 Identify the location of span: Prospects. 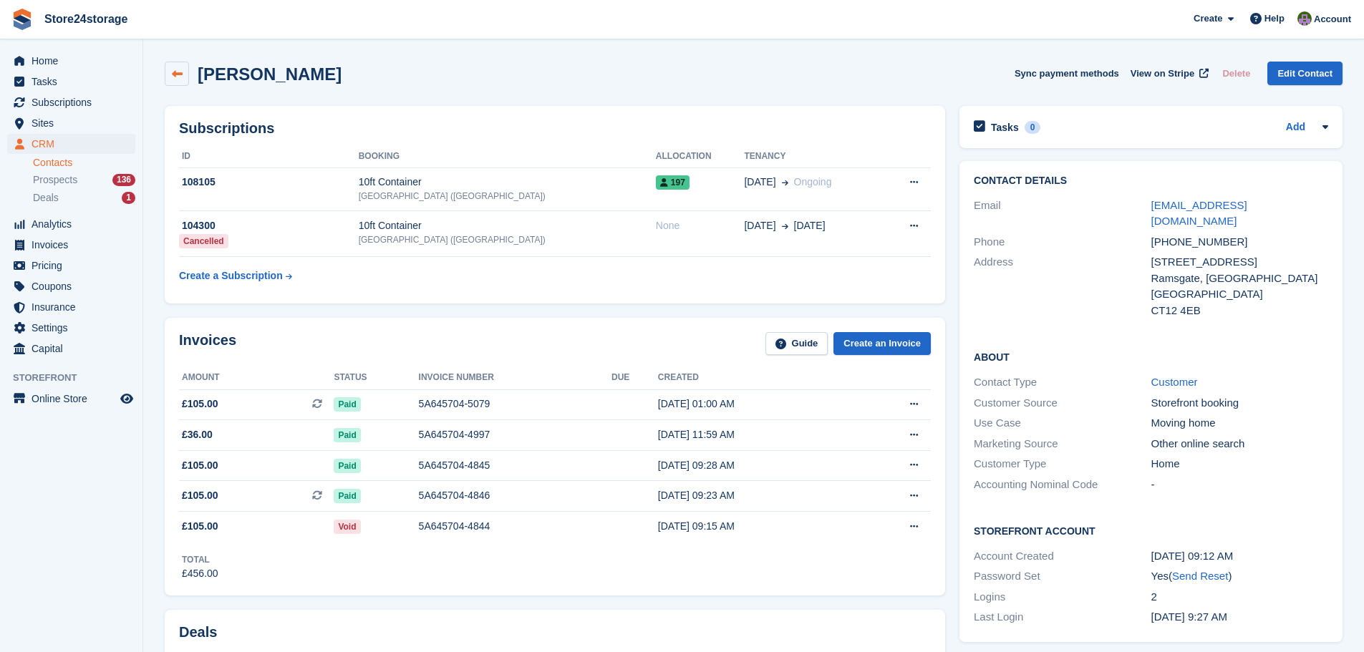
(55, 180).